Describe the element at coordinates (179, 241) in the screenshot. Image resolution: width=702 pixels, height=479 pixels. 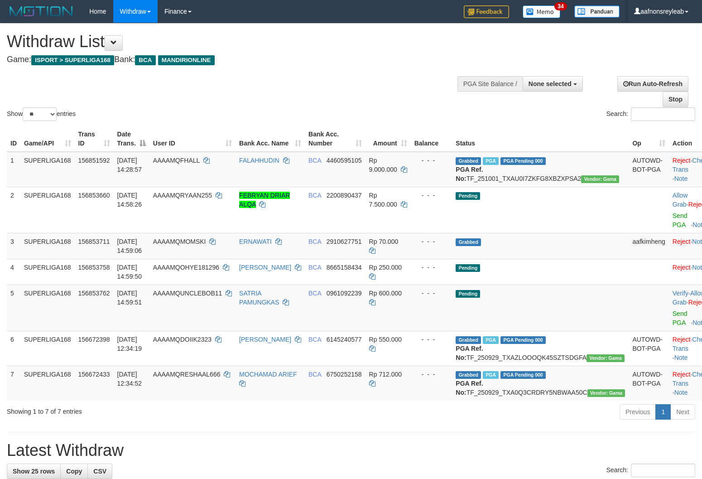
I see `span: AAAAMQMOMSKI` at that location.